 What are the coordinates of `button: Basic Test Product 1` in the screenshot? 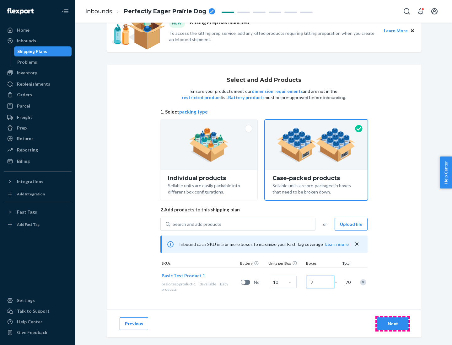 It's located at (183, 276).